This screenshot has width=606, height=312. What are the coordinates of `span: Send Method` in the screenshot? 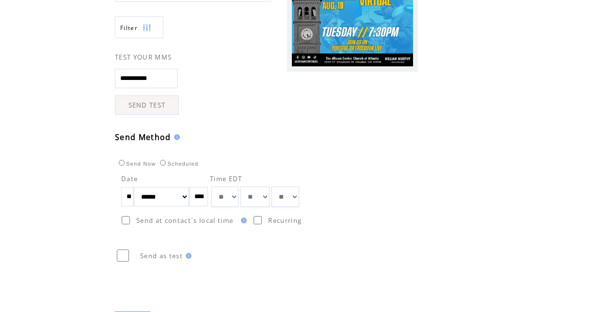 It's located at (143, 137).